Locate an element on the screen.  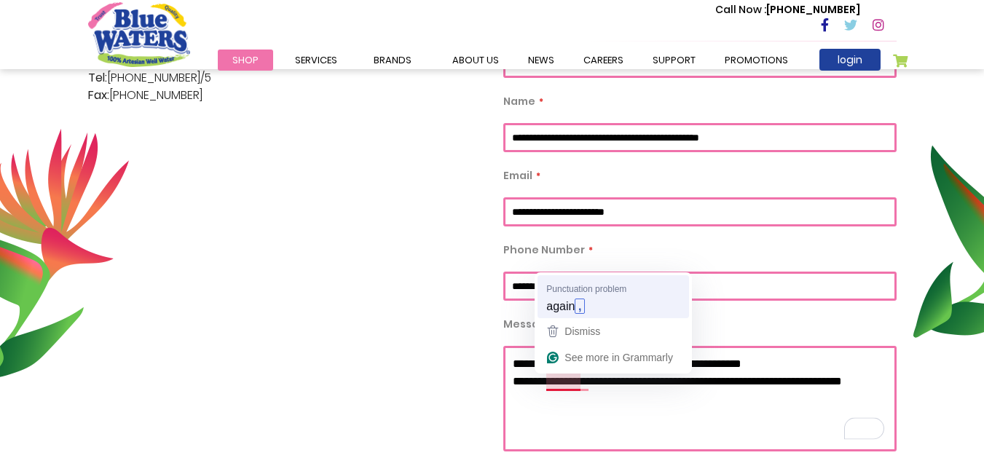
a: store logo is located at coordinates (139, 34).